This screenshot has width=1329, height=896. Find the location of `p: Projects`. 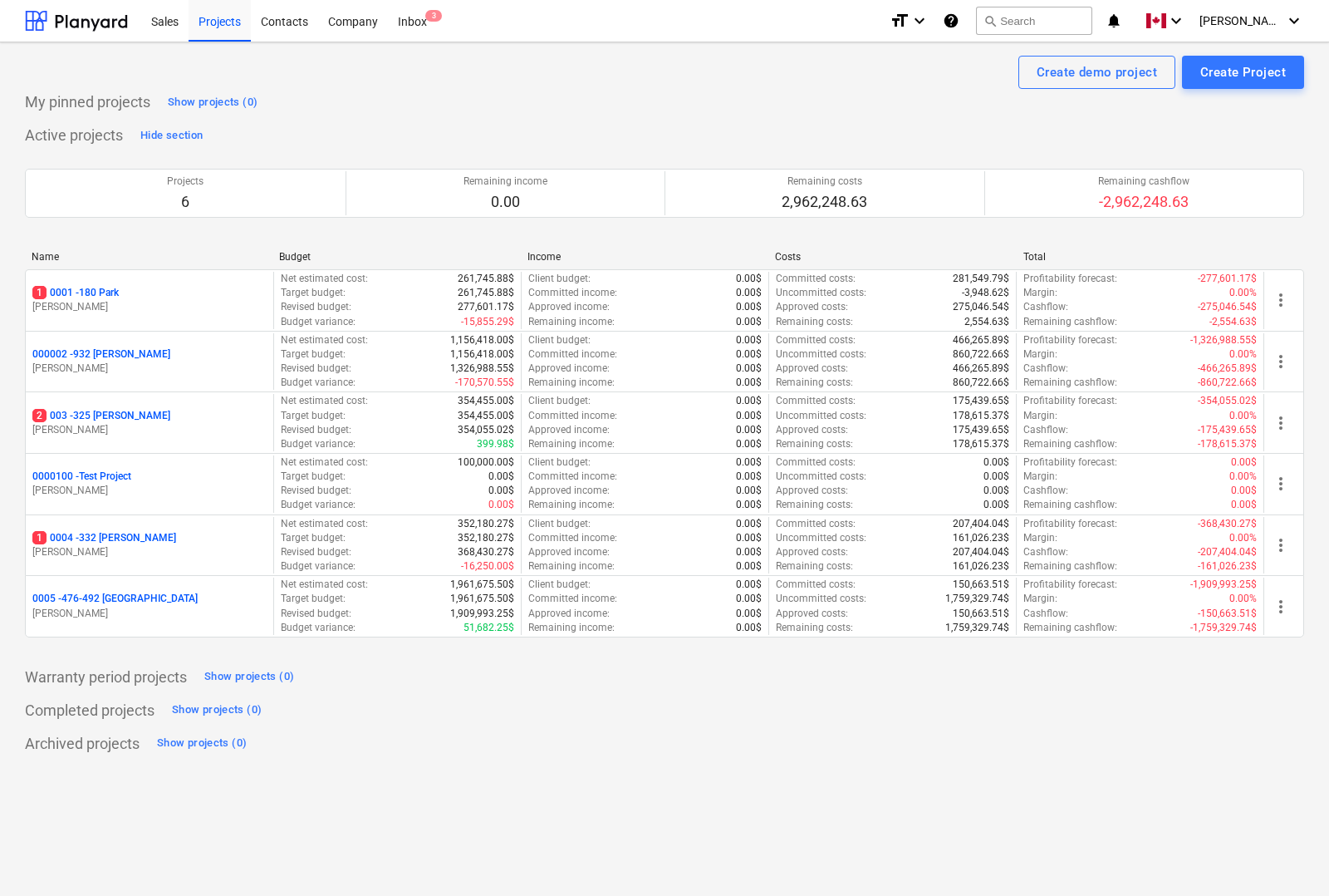

p: Projects is located at coordinates (186, 181).